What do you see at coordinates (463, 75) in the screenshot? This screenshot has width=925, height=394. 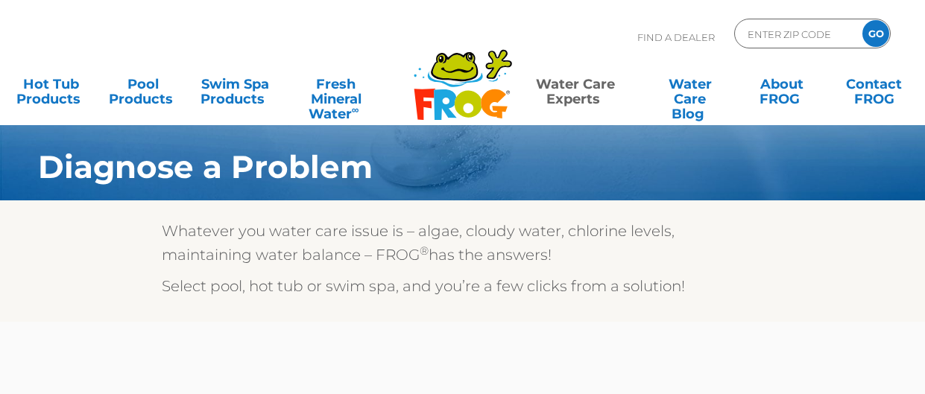 I see `img: Frog Products Logo` at bounding box center [463, 75].